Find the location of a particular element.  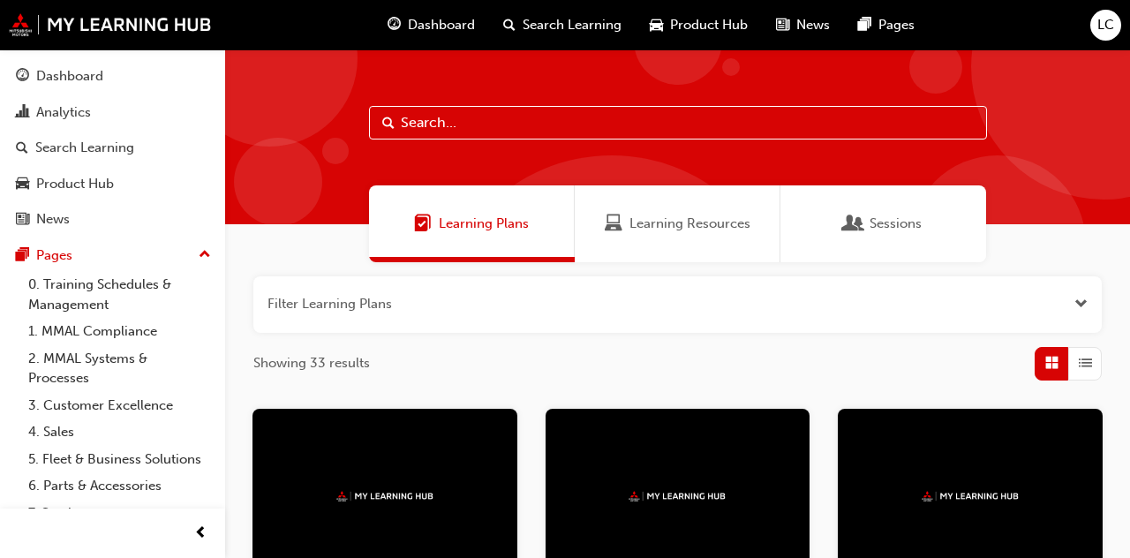

a: Search Learning is located at coordinates (112, 147).